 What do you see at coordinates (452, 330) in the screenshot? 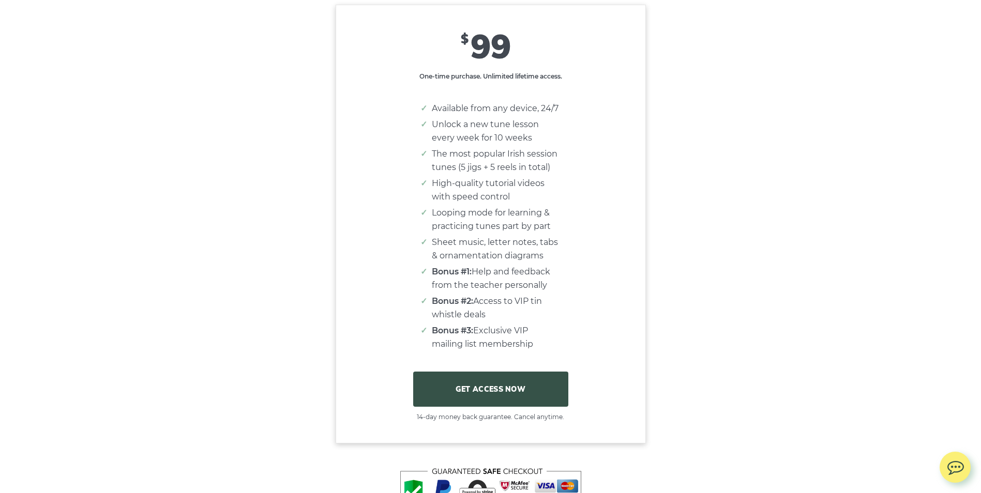
I see `strong: Bonus #3:` at bounding box center [452, 330].